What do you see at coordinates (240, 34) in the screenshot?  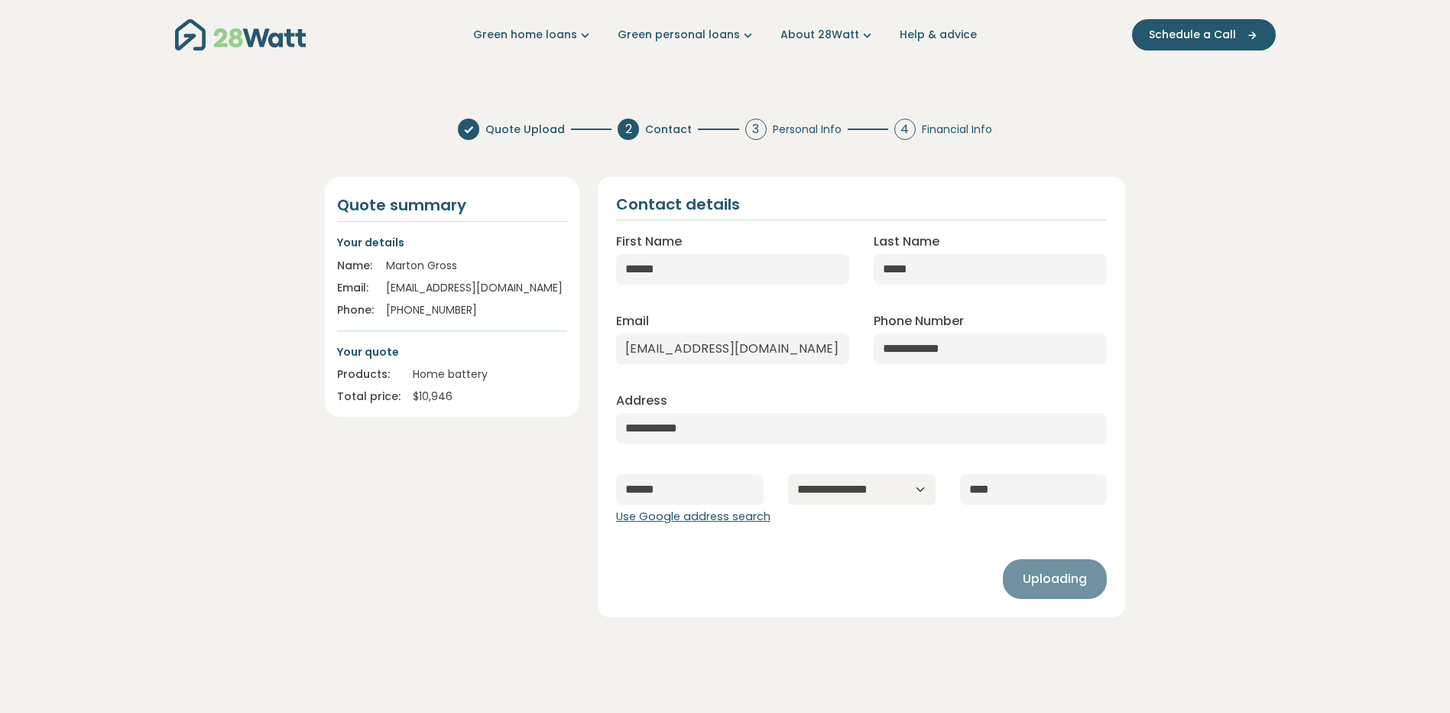 I see `img: 28Watt` at bounding box center [240, 34].